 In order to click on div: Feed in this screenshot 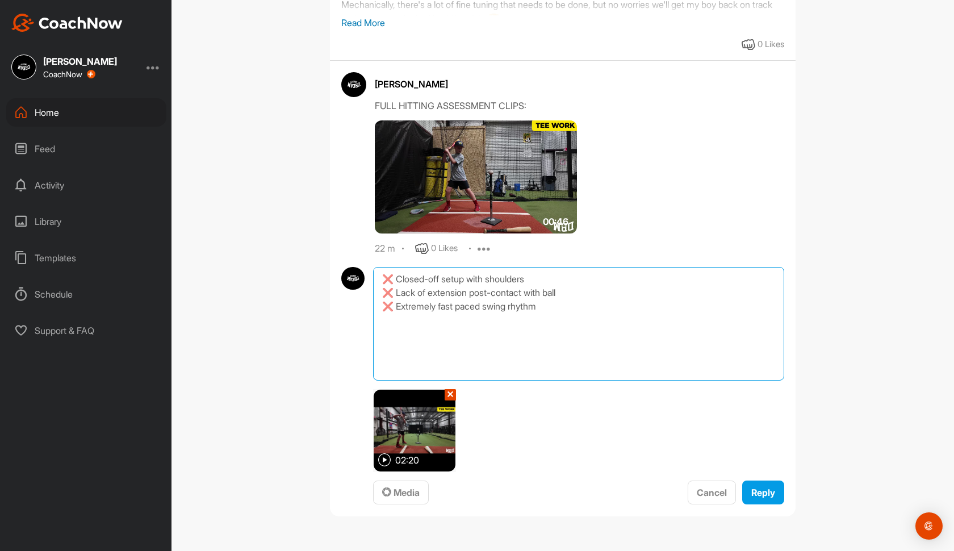, I will do `click(86, 149)`.